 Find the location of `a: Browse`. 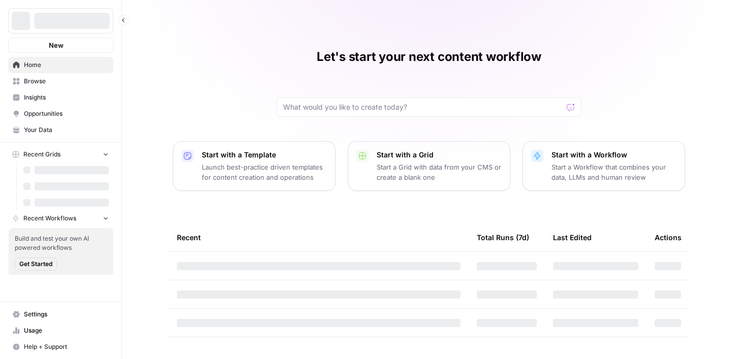

a: Browse is located at coordinates (60, 81).